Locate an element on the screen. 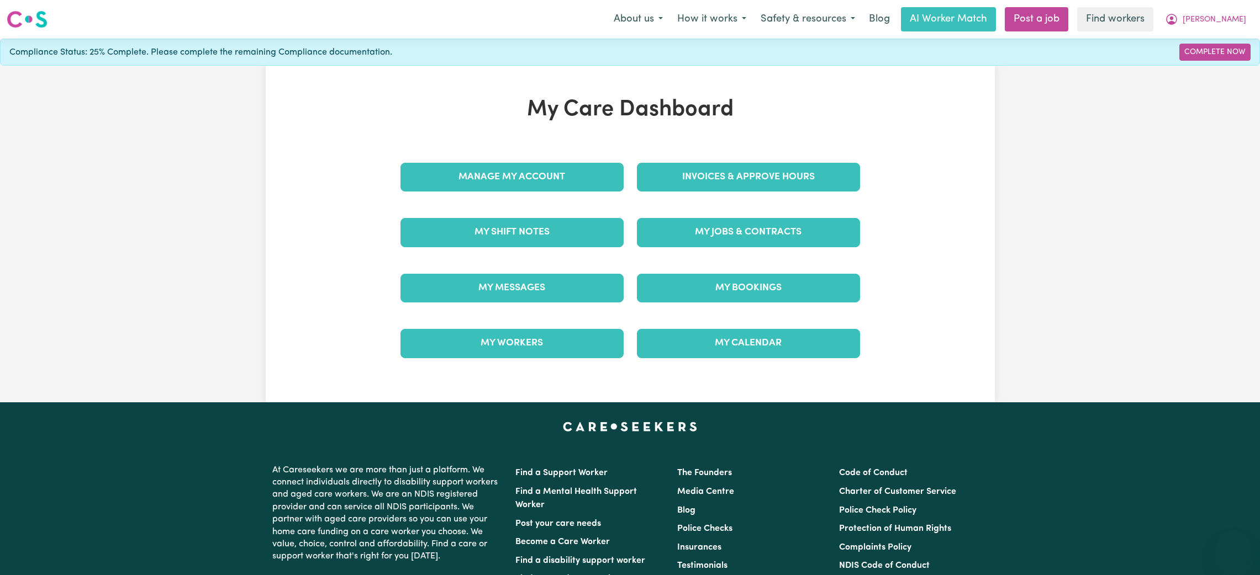 Image resolution: width=1260 pixels, height=575 pixels. h1: My Care Dashboard is located at coordinates (630, 110).